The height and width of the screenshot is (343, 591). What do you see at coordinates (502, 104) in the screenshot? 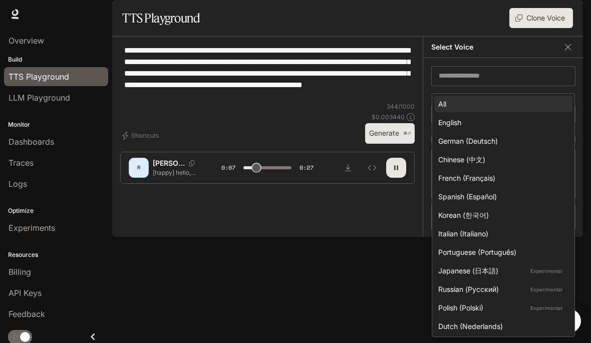
I see `div: All` at bounding box center [502, 104].